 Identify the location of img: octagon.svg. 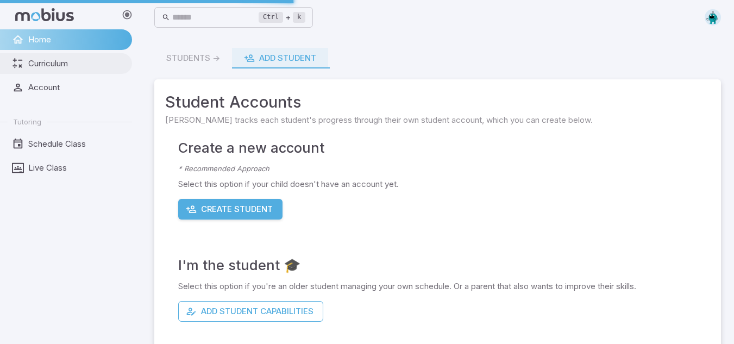
(713, 17).